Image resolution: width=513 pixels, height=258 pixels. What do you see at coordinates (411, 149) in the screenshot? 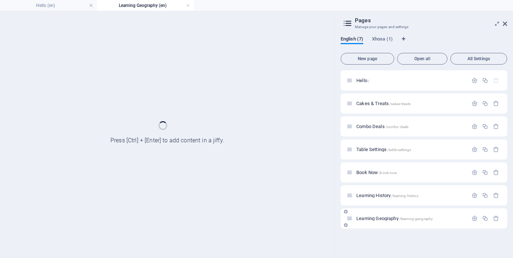
I see `div: Table Settings/table-settings` at bounding box center [411, 149].